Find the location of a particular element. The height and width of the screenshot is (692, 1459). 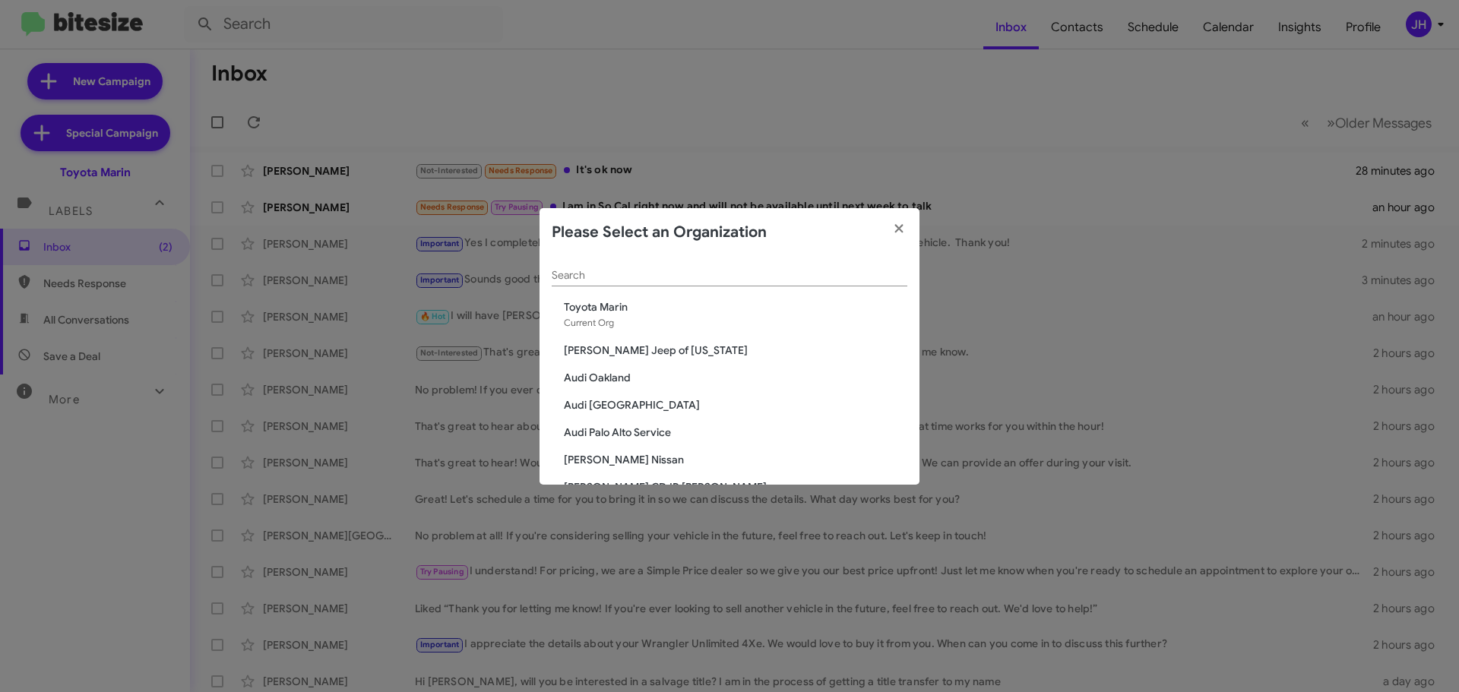

span: Current Org is located at coordinates (589, 322).